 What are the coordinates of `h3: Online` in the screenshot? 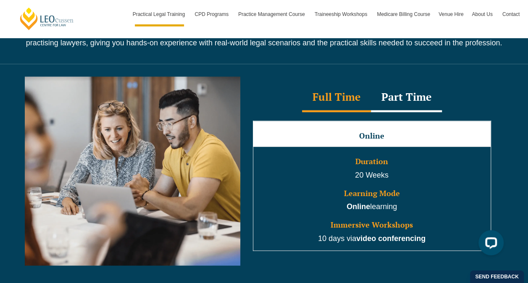 It's located at (372, 136).